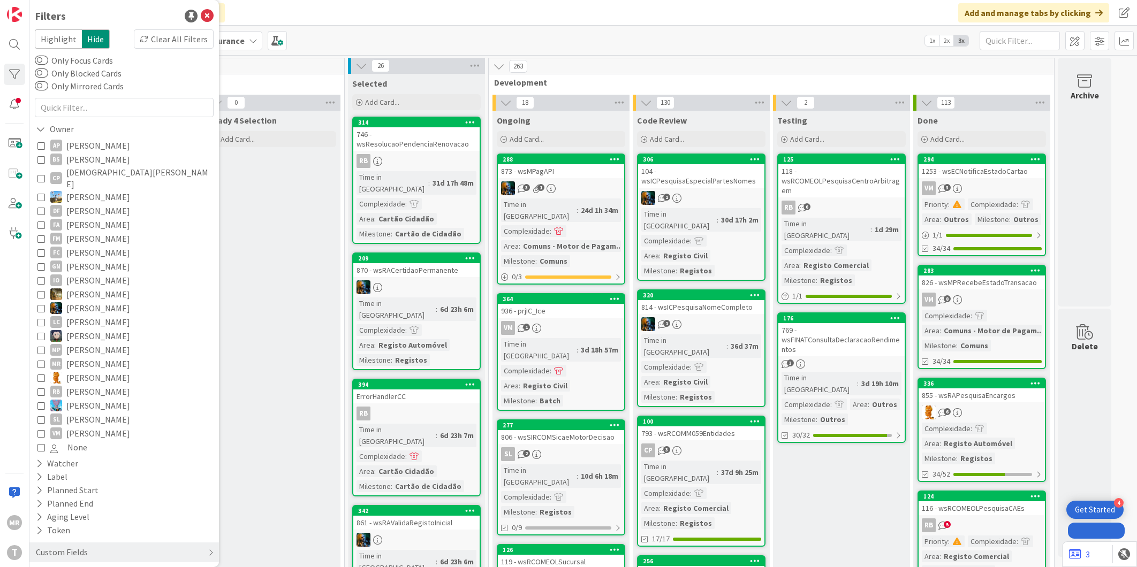  I want to click on div: 320814 - wsICPesquisaNomeCompleto, so click(701, 302).